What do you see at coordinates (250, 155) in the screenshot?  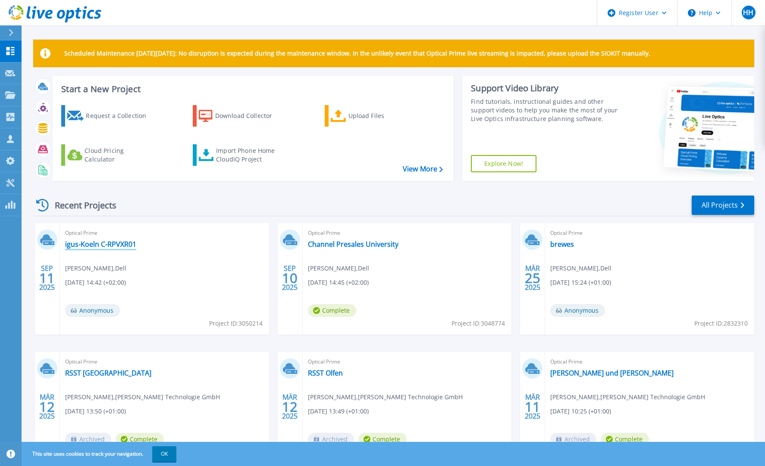 I see `div: Import Phone Home CloudIQ Project` at bounding box center [250, 155].